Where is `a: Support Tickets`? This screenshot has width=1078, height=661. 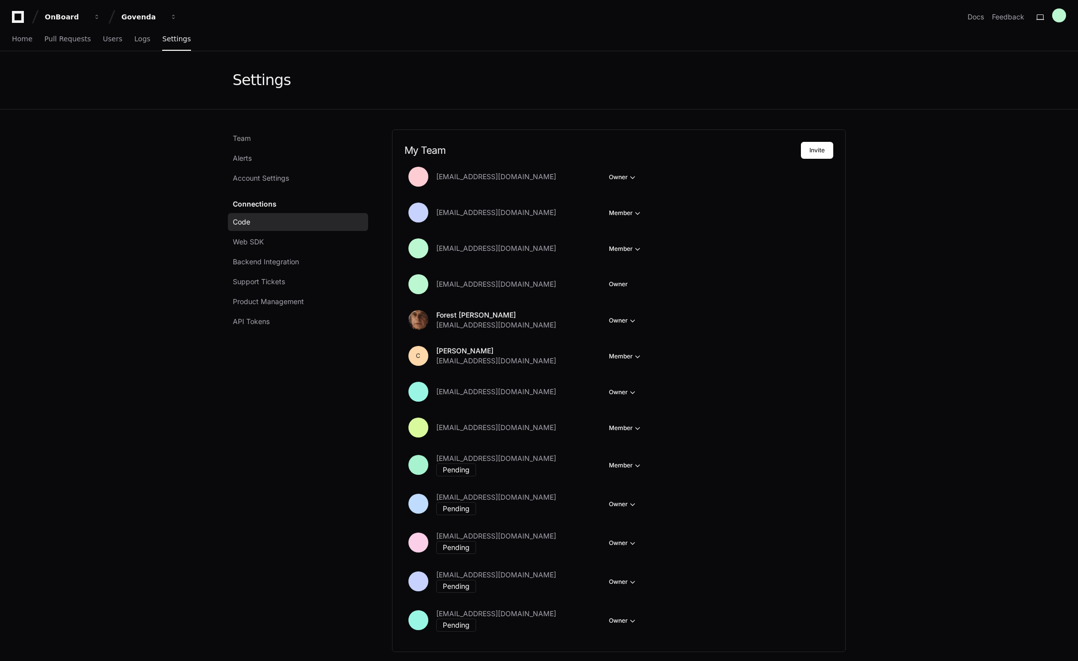 a: Support Tickets is located at coordinates (298, 282).